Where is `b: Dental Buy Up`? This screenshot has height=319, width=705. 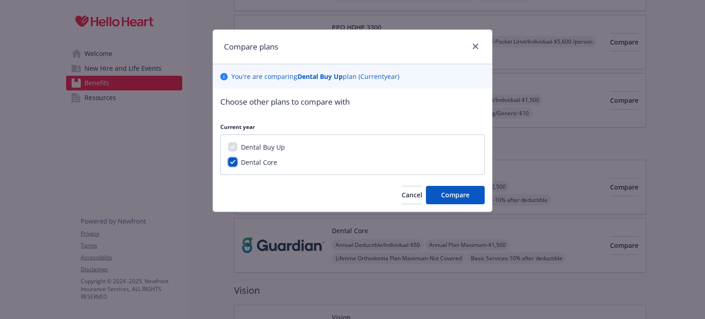
b: Dental Buy Up is located at coordinates (320, 76).